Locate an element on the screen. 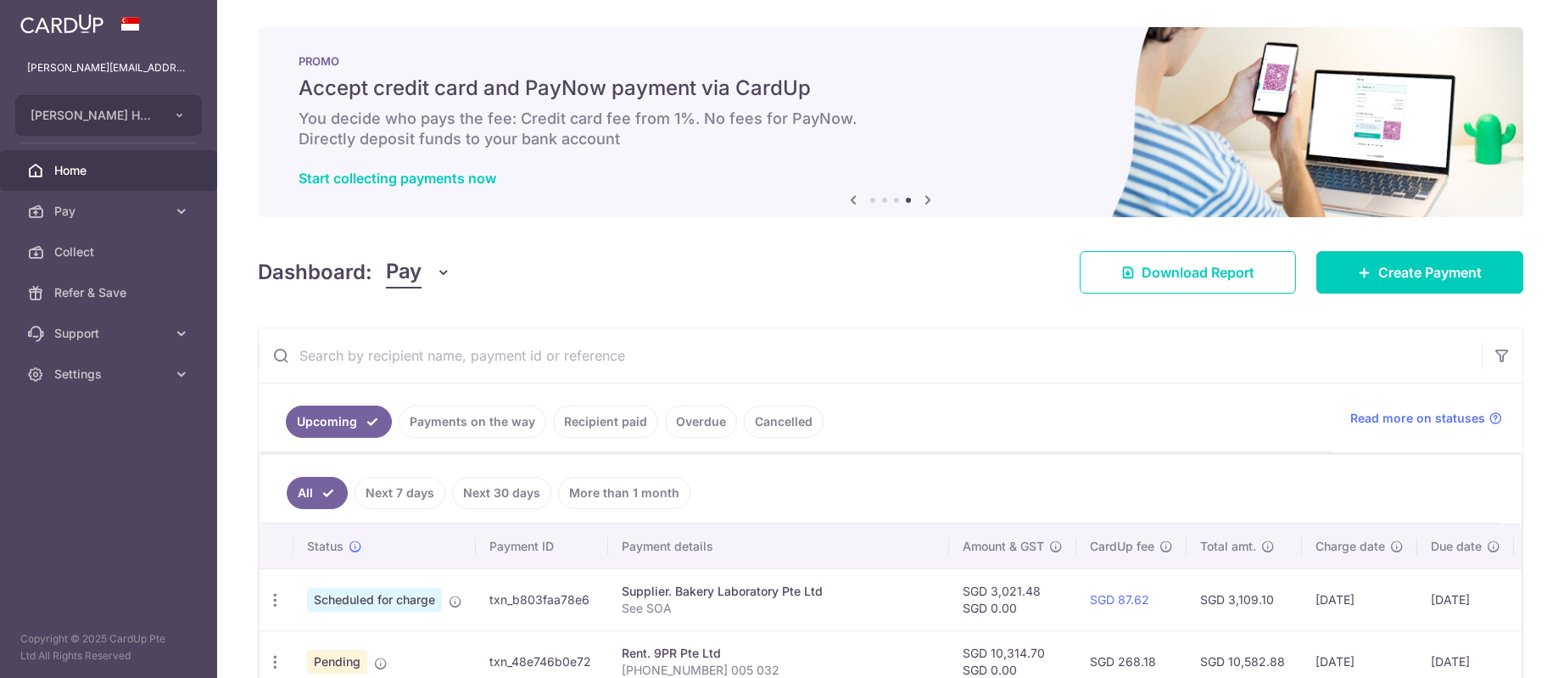  a: Payments on the way is located at coordinates (472, 422).